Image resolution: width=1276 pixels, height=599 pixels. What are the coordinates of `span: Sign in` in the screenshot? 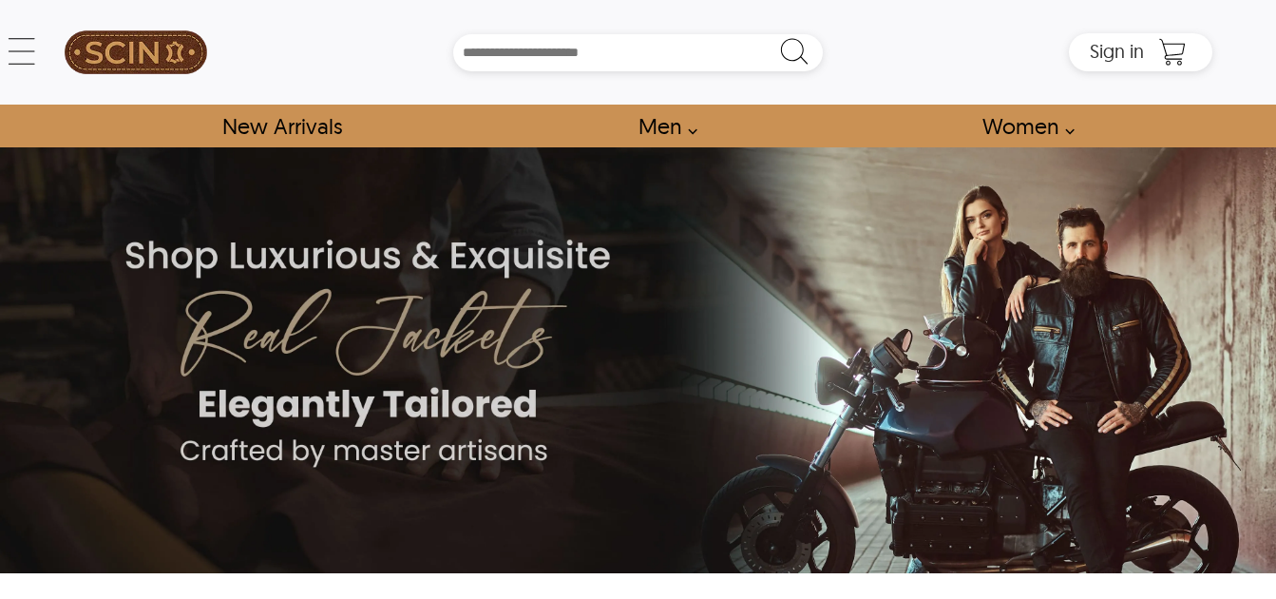 It's located at (1116, 50).